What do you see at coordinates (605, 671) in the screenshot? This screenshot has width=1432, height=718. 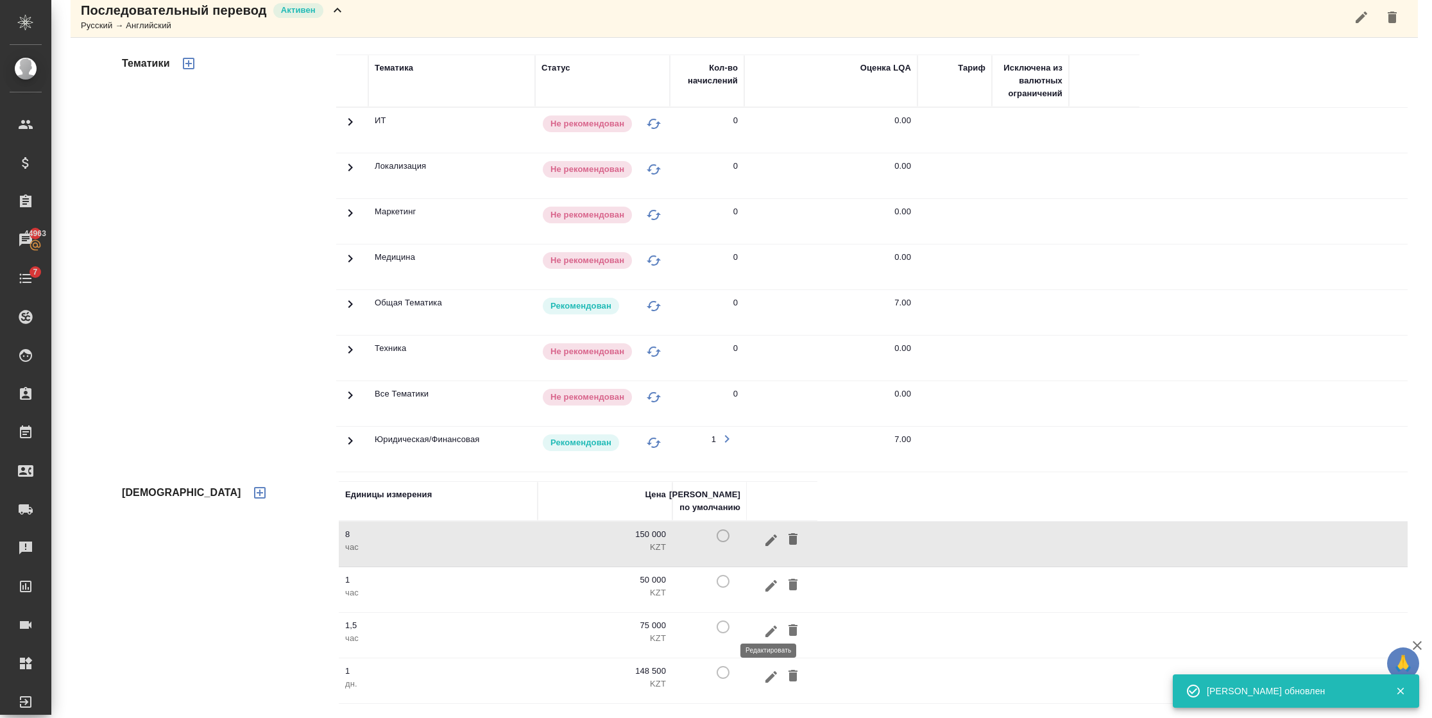 I see `p: 148 500` at bounding box center [605, 671].